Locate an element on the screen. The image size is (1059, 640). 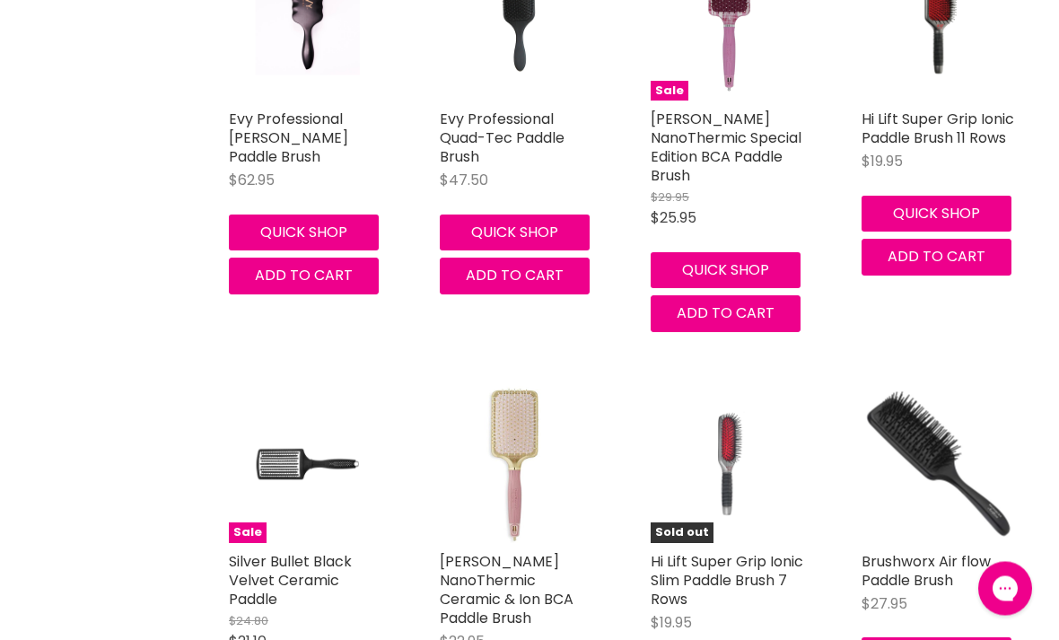
span: $24.80 is located at coordinates (249, 621).